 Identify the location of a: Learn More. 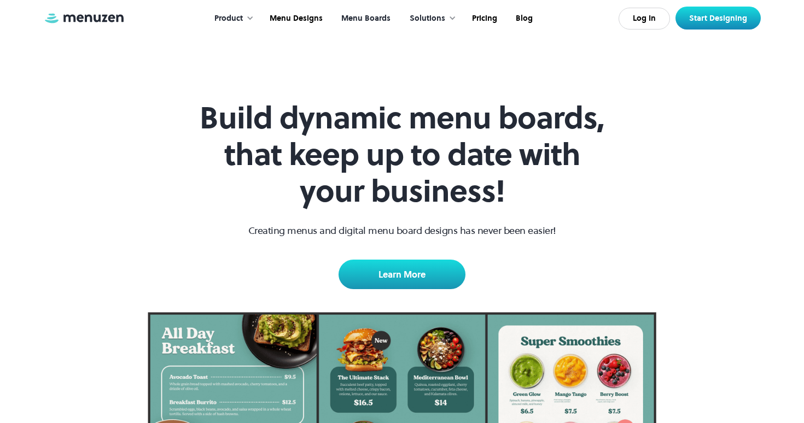
(402, 275).